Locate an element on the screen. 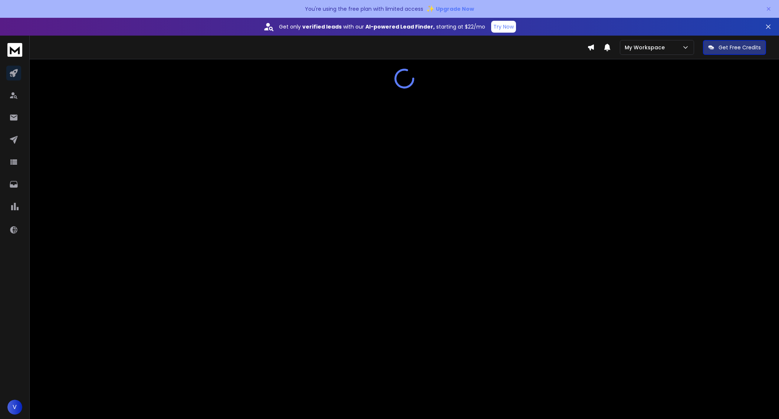 This screenshot has width=779, height=419. button: Try Now is located at coordinates (503, 27).